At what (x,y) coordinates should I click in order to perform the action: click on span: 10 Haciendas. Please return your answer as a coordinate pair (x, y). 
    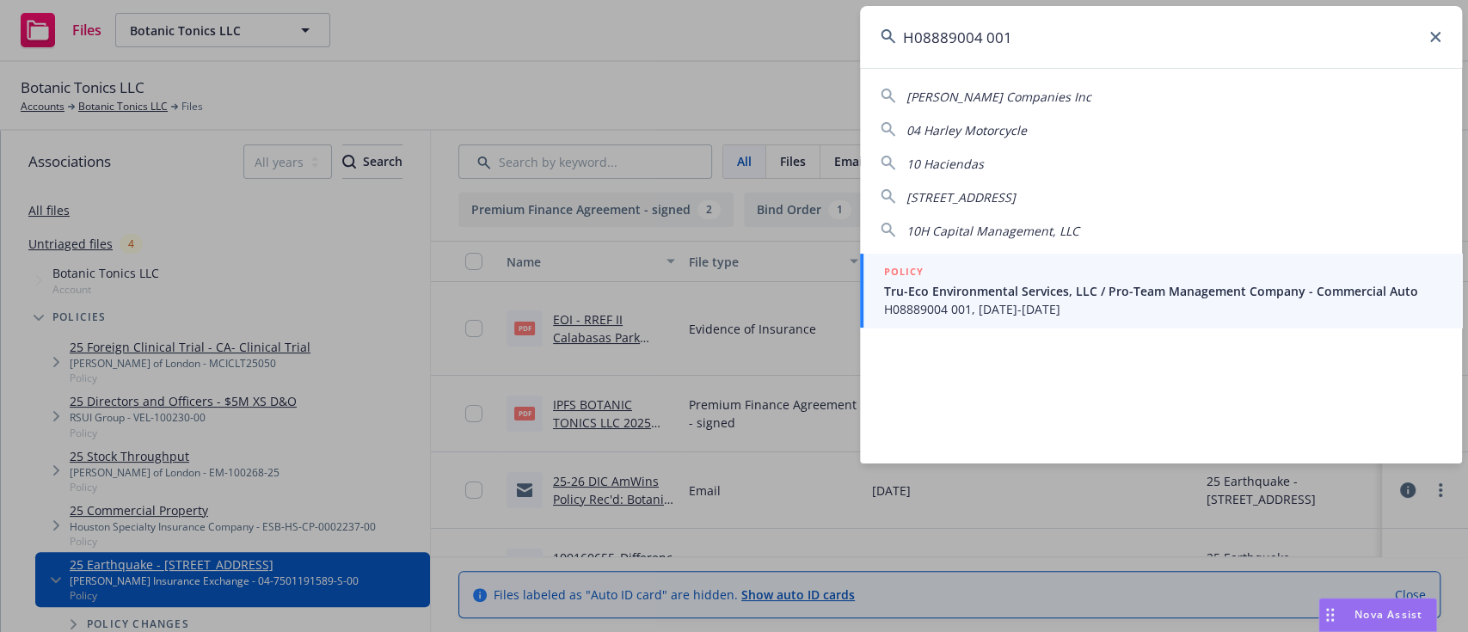
    Looking at the image, I should click on (945, 163).